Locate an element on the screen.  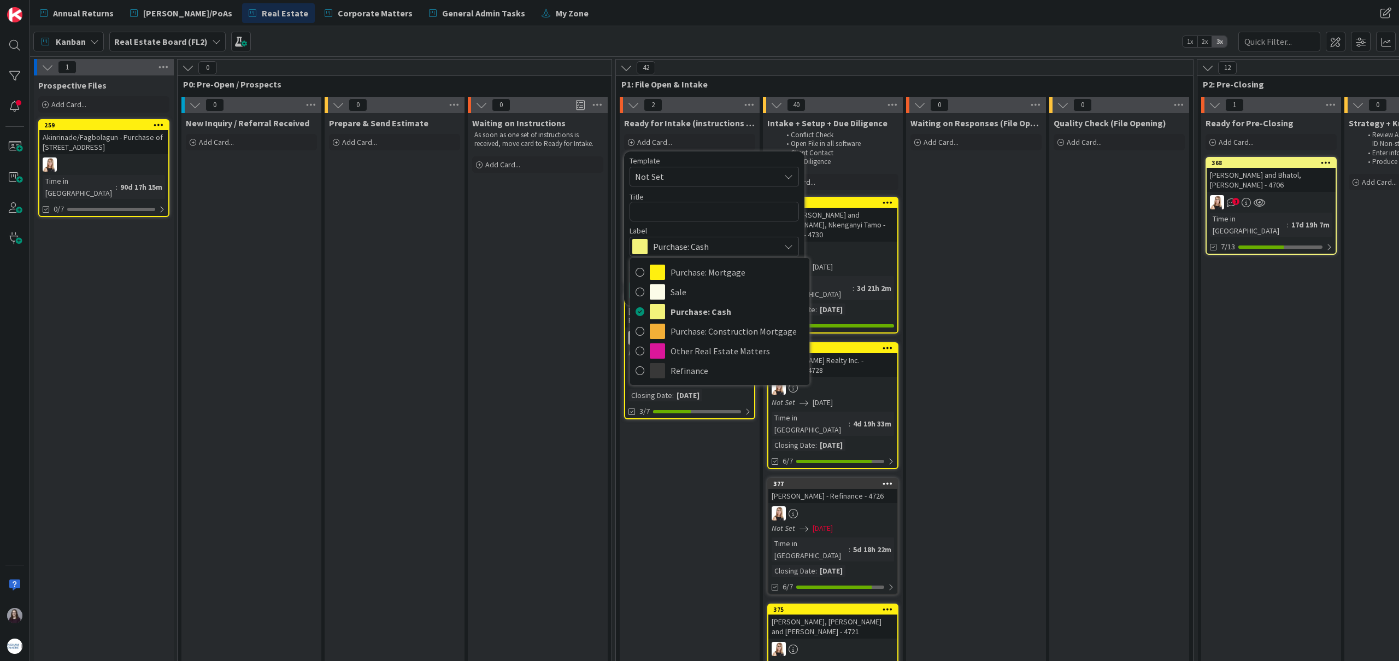
span: Intake + Setup + Due Diligence is located at coordinates (827, 123).